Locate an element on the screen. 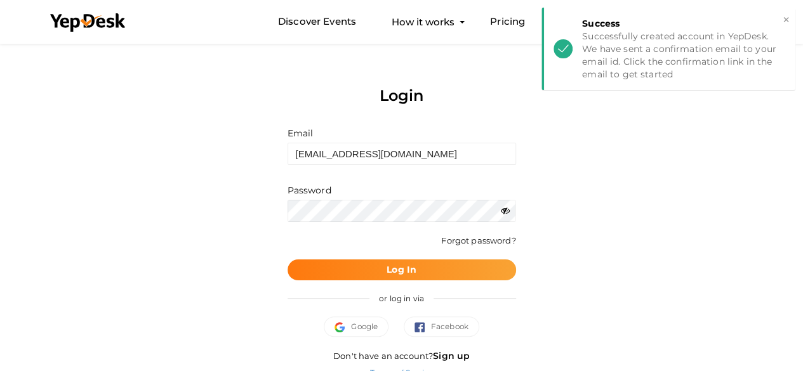 The image size is (803, 371). b: Log In is located at coordinates (401, 270).